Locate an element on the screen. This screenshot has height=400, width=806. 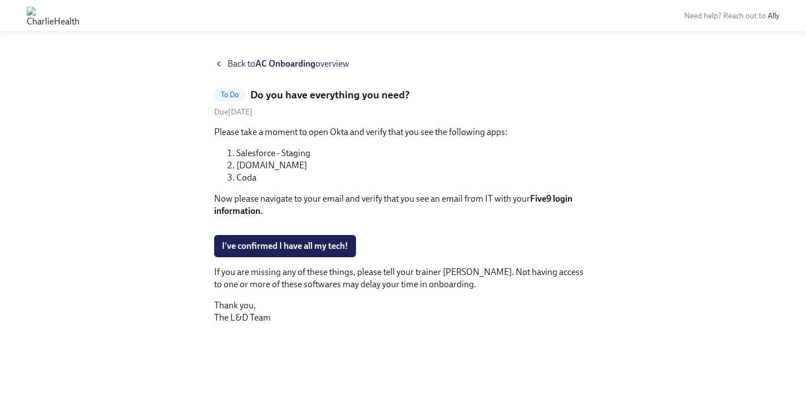
p: Now please navigate to your email and verify that you see an email from IT with your is located at coordinates (403, 205).